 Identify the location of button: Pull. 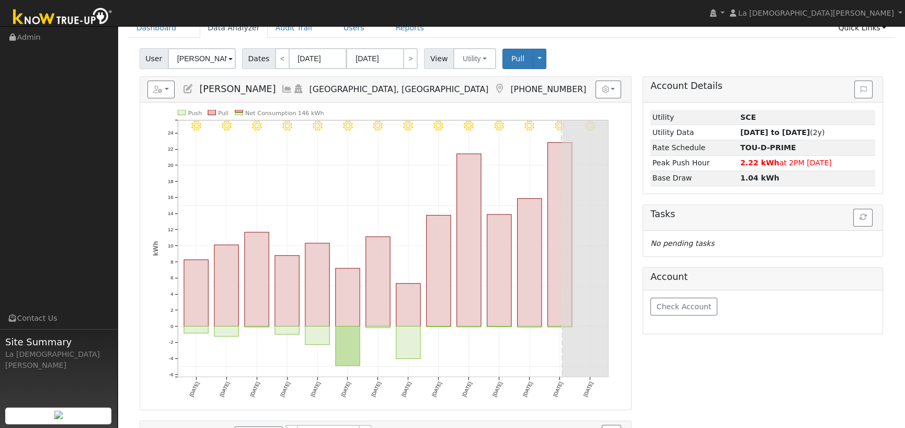
(518, 59).